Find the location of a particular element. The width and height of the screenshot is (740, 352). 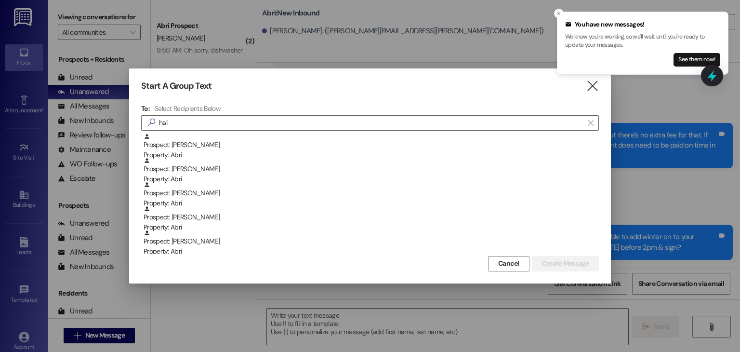

span: Create Message is located at coordinates (565, 263).